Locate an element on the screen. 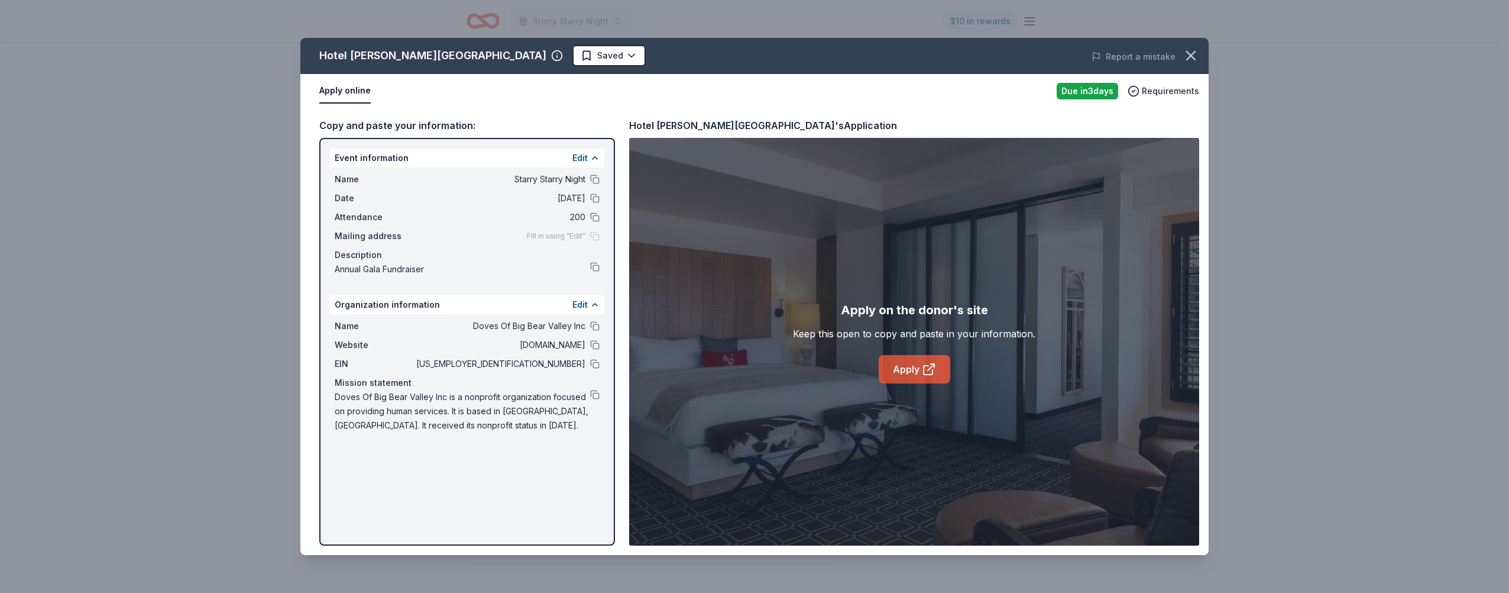 This screenshot has width=1509, height=593. button: Apply online is located at coordinates (345, 91).